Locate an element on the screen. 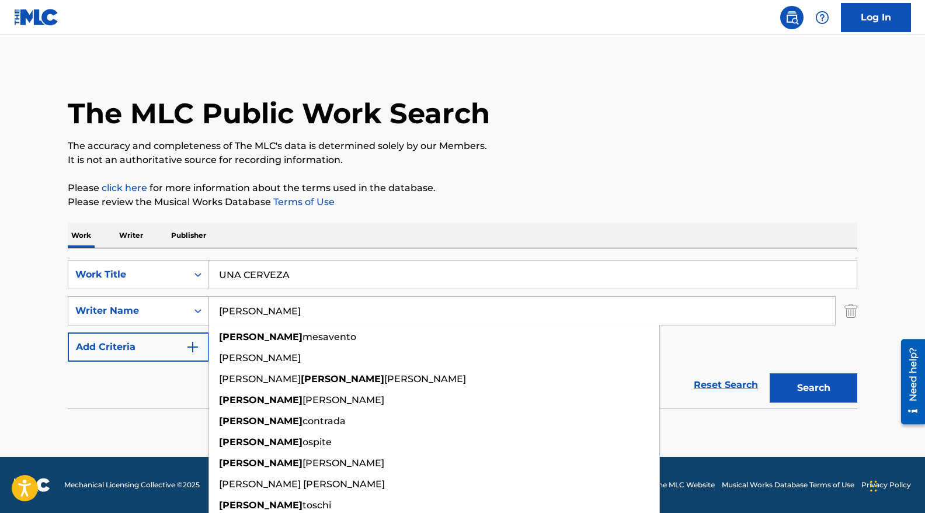 The height and width of the screenshot is (513, 925). p: Publisher is located at coordinates (189, 235).